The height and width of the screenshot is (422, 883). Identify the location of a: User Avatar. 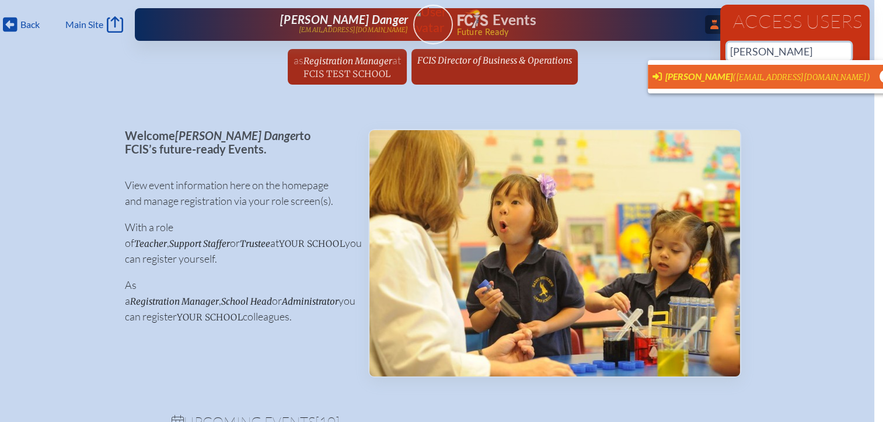
(433, 24).